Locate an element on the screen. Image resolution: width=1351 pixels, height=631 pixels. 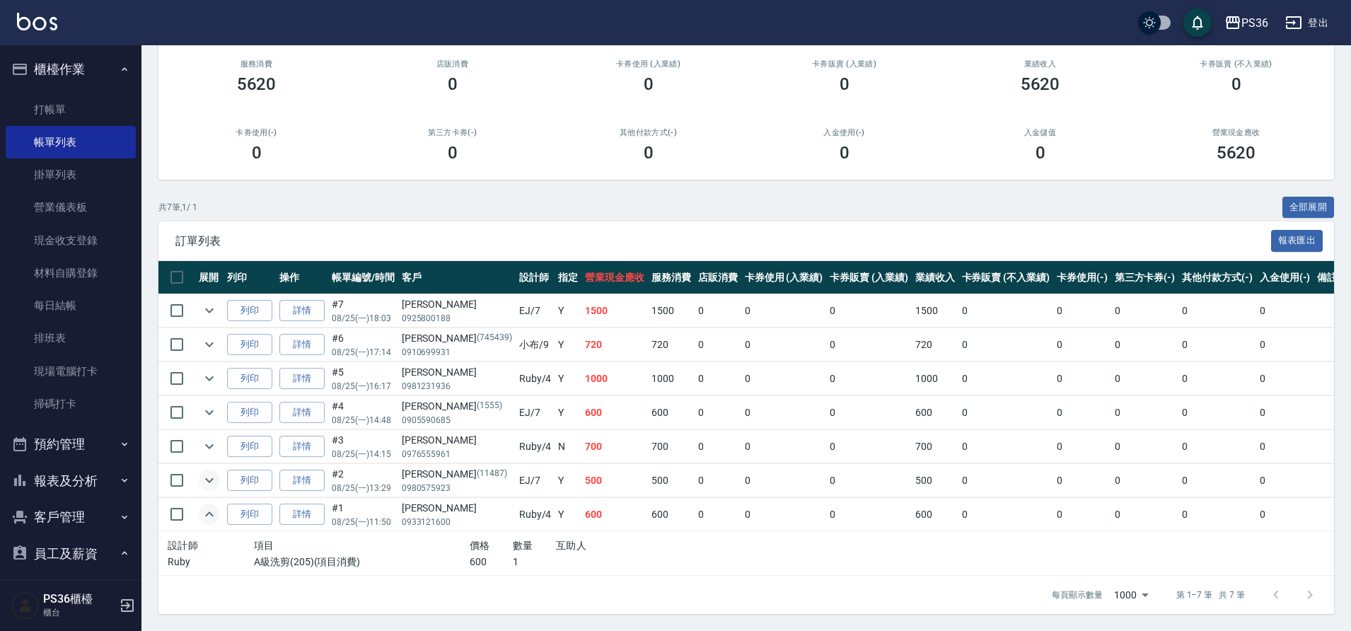
p: (11487) is located at coordinates (492, 474).